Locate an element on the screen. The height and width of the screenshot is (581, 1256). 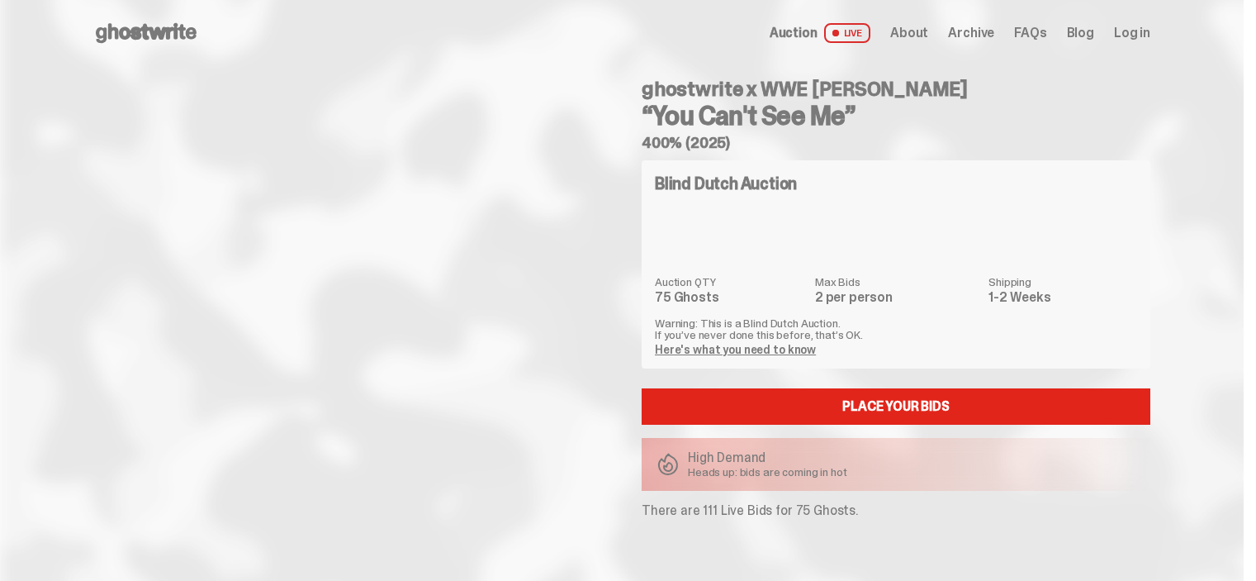
h5: 400% (2025) is located at coordinates (896, 143).